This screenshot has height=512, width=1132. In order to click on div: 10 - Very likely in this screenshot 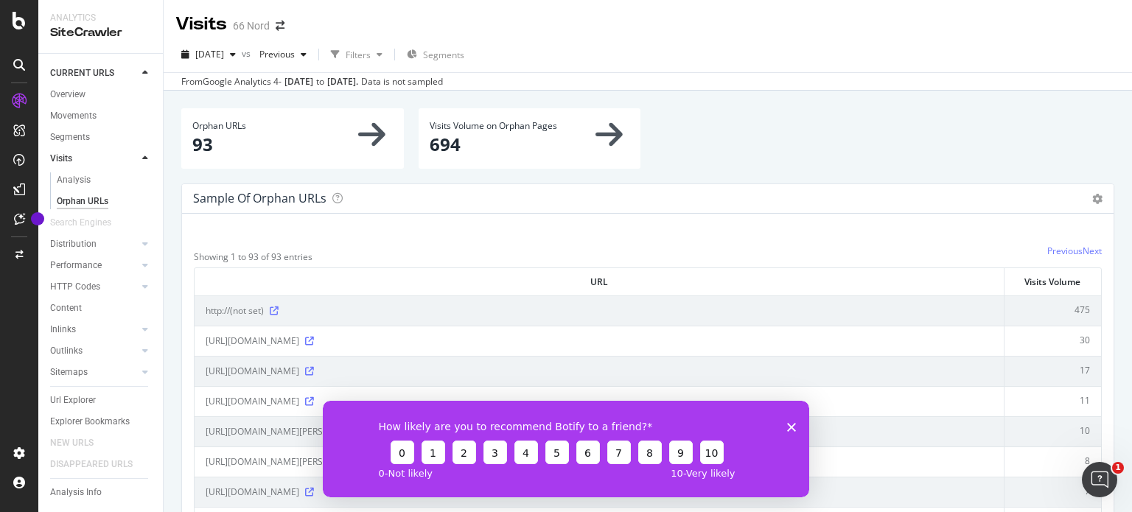, I will do `click(344, 72)`.